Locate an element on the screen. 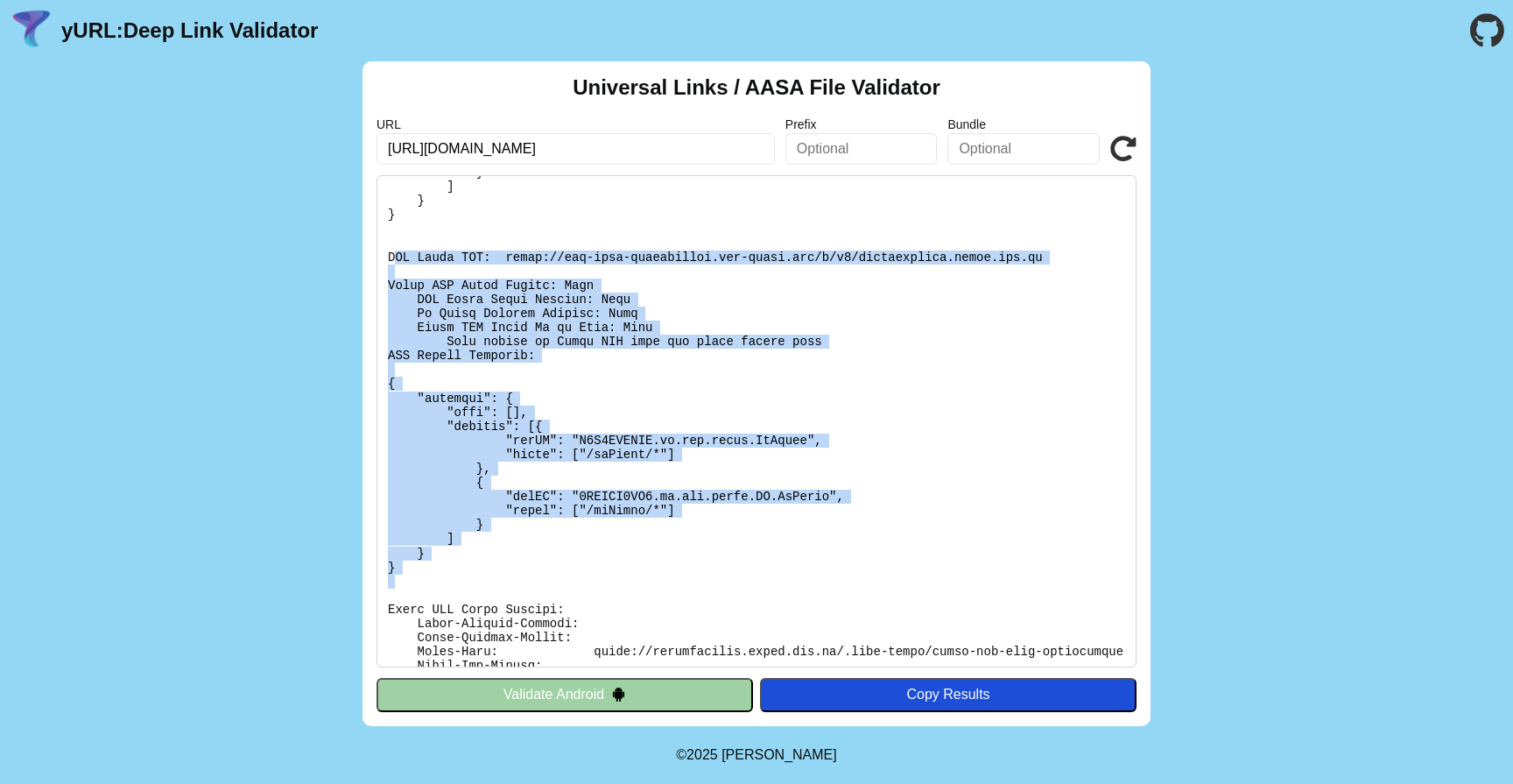 Image resolution: width=1513 pixels, height=784 pixels. img: yURL Logo is located at coordinates (32, 31).